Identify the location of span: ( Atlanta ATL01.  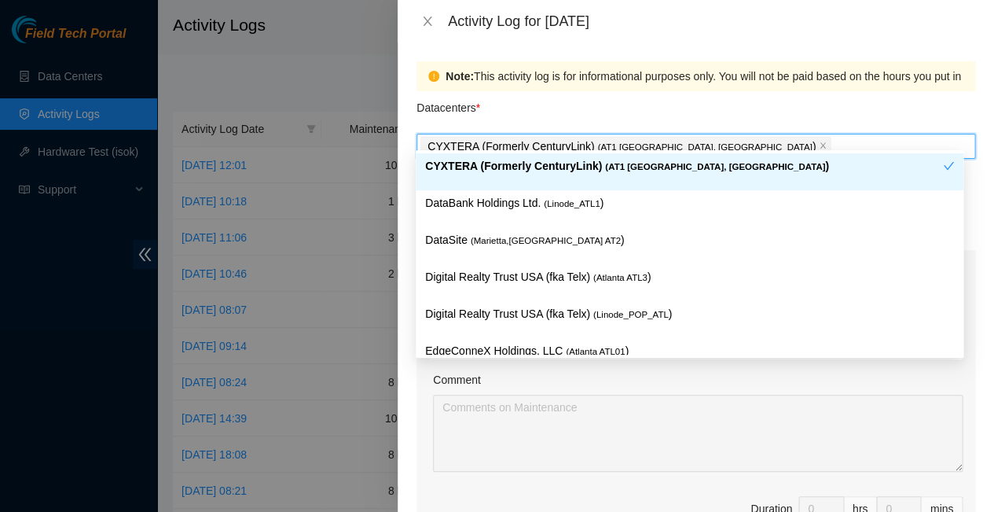
(595, 351).